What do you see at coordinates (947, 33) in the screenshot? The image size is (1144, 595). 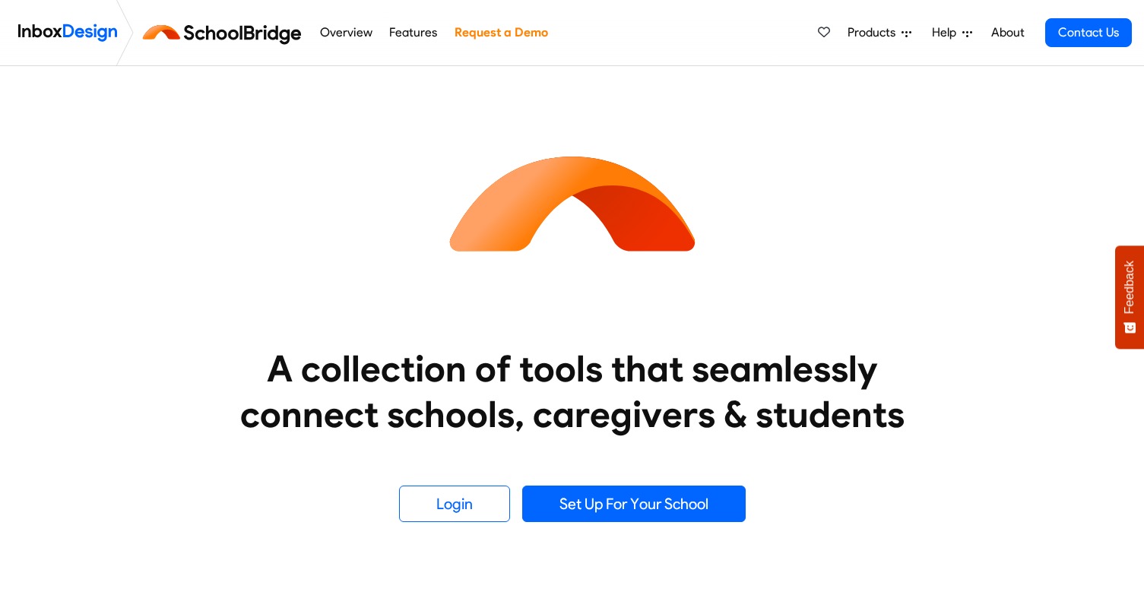 I see `span: Help` at bounding box center [947, 33].